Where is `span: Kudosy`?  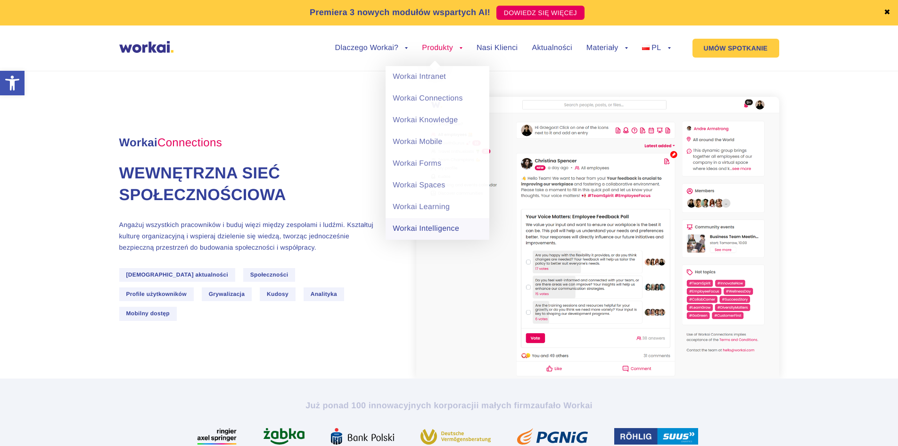
span: Kudosy is located at coordinates (278, 294).